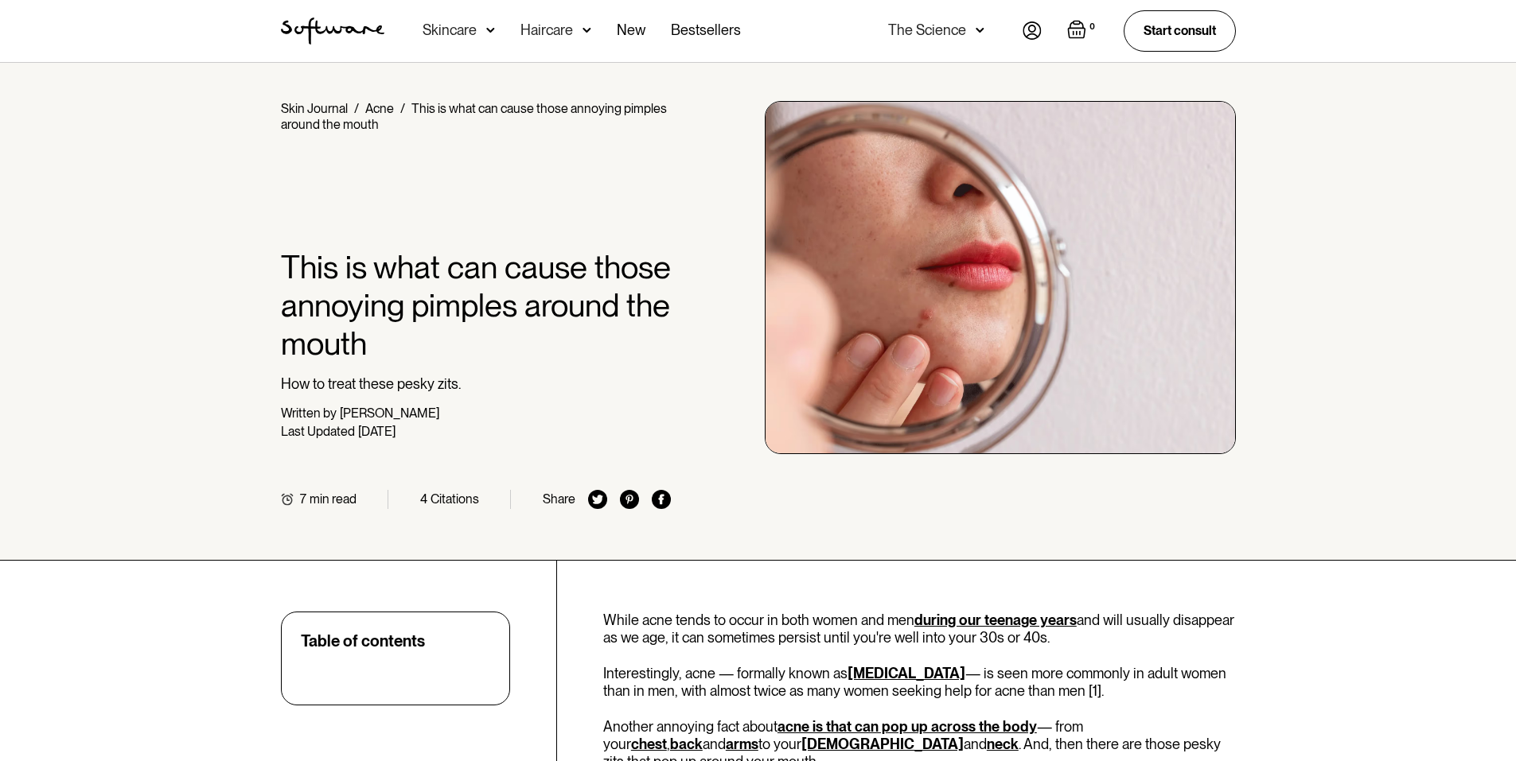 The image size is (1516, 761). Describe the element at coordinates (661, 500) in the screenshot. I see `img: facebook icon` at that location.